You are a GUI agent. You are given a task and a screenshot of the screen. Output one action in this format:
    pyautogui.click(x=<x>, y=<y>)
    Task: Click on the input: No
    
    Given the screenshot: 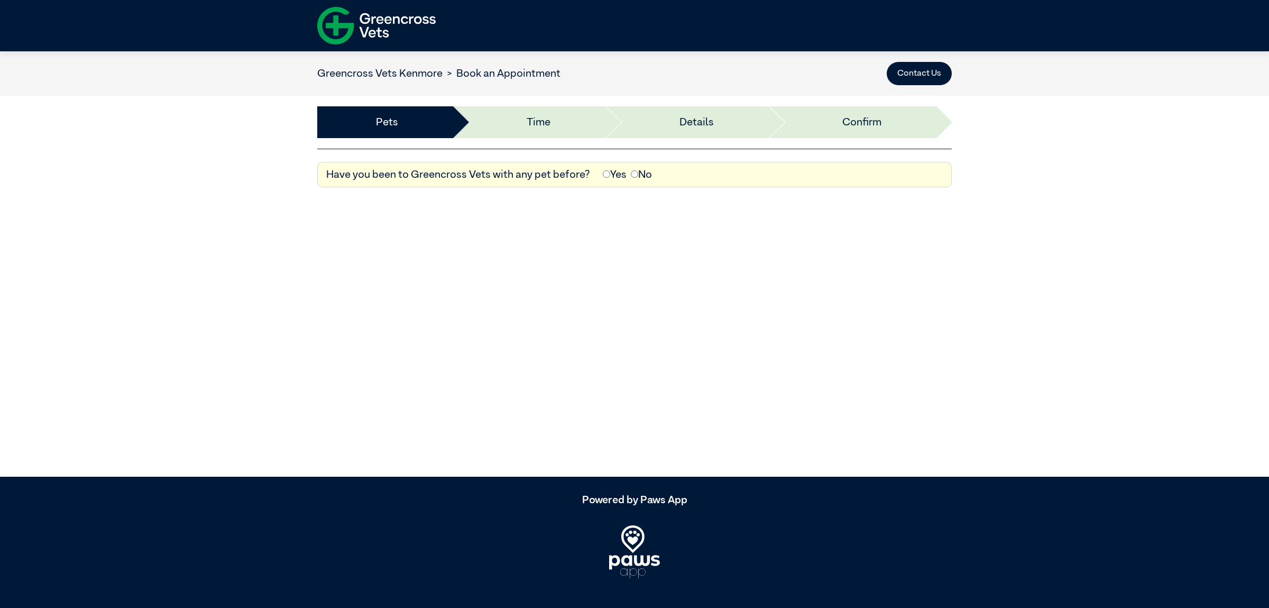 What is the action you would take?
    pyautogui.click(x=634, y=174)
    